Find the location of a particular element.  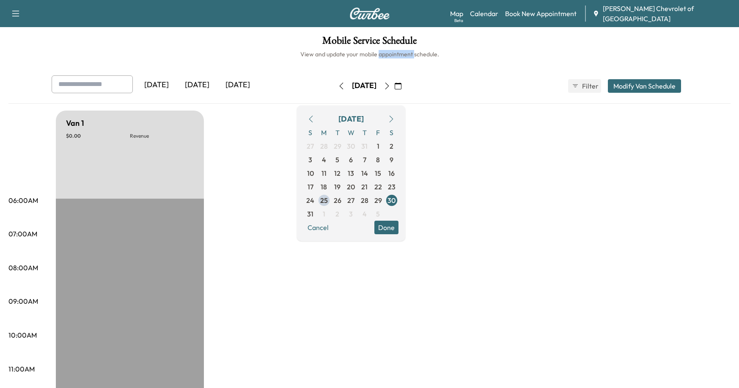

h6: View and update your mobile appointment schedule. is located at coordinates (369, 54).